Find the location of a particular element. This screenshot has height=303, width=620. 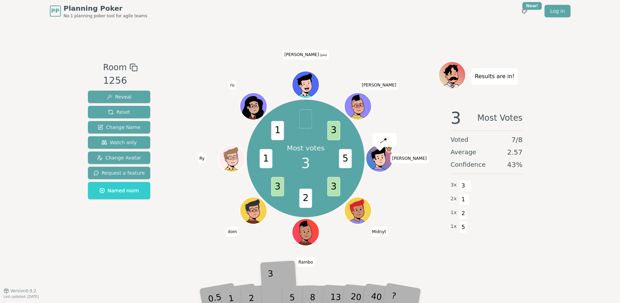

span: Reset is located at coordinates (119, 112).